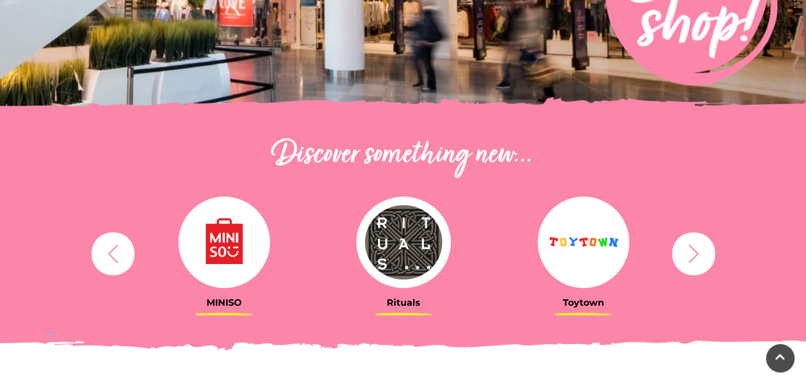  What do you see at coordinates (404, 303) in the screenshot?
I see `h3: Rituals` at bounding box center [404, 303].